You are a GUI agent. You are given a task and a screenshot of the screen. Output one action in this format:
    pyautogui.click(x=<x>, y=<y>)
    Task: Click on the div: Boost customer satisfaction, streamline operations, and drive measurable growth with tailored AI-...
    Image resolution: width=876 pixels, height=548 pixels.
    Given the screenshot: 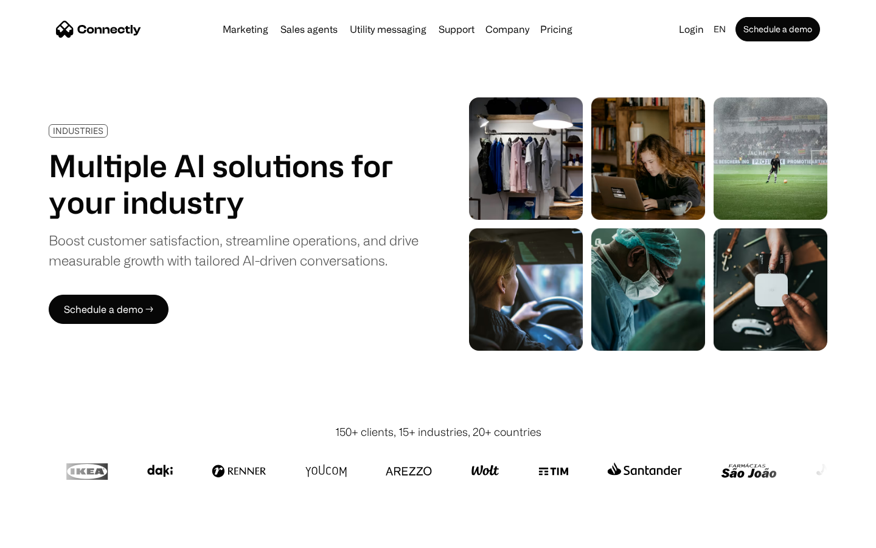 What is the action you would take?
    pyautogui.click(x=234, y=250)
    